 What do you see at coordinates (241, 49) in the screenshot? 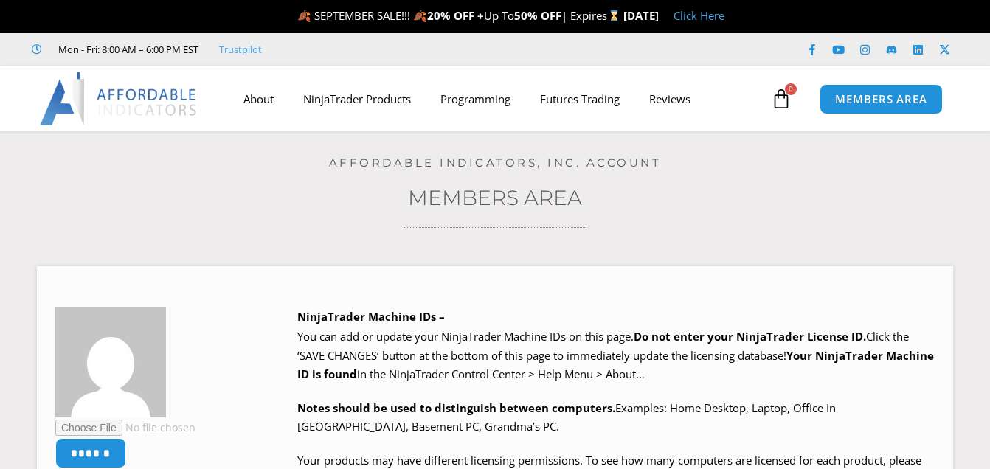
I see `a: Trustpilot` at bounding box center [241, 49].